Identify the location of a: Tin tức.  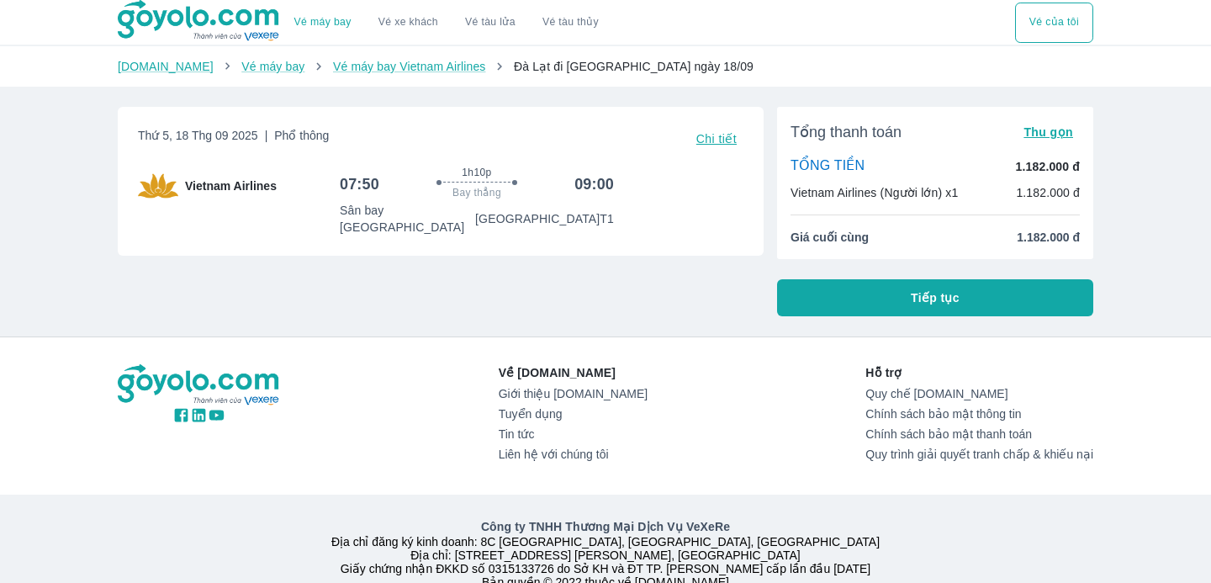
(573, 434).